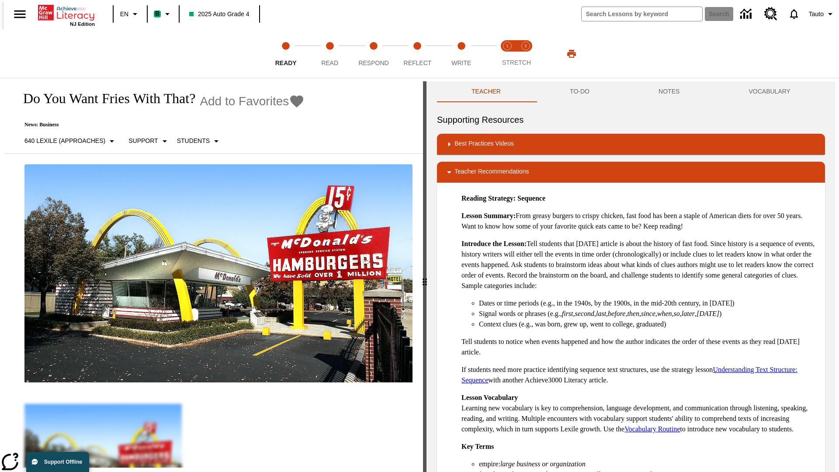 The image size is (839, 472). I want to click on div: Teacher Recommendations, so click(631, 172).